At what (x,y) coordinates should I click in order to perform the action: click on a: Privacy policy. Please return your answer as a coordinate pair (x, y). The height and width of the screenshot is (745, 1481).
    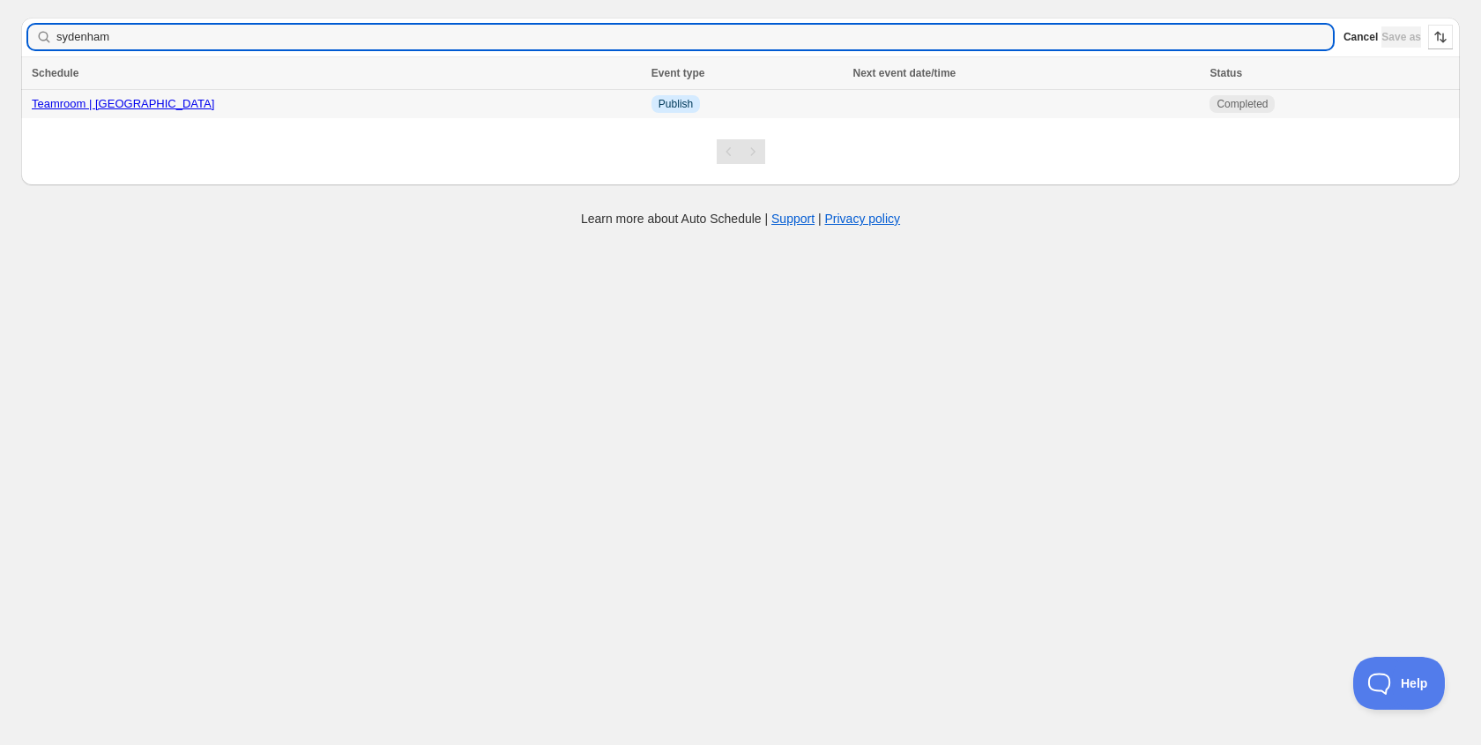
    Looking at the image, I should click on (863, 219).